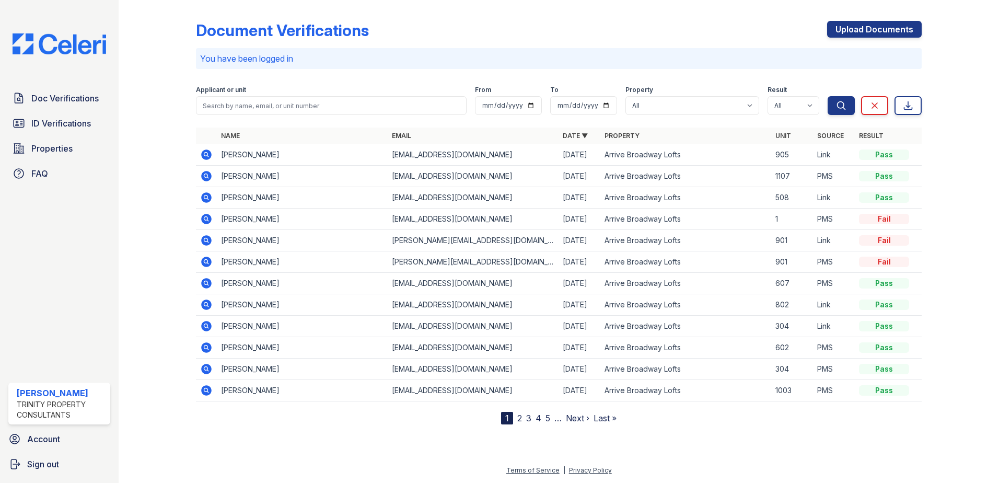 The height and width of the screenshot is (483, 999). Describe the element at coordinates (783, 135) in the screenshot. I see `a: Unit` at that location.